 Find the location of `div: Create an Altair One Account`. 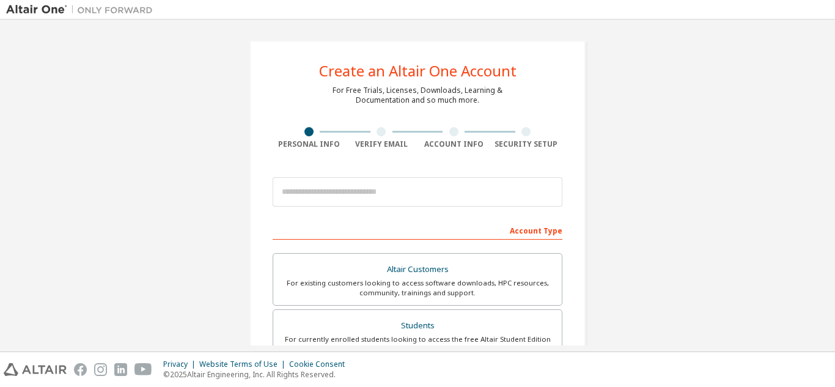

div: Create an Altair One Account is located at coordinates (418, 71).